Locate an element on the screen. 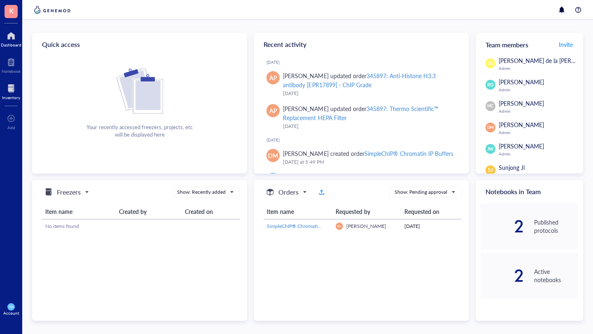 This screenshot has width=593, height=334. div: Account is located at coordinates (11, 313).